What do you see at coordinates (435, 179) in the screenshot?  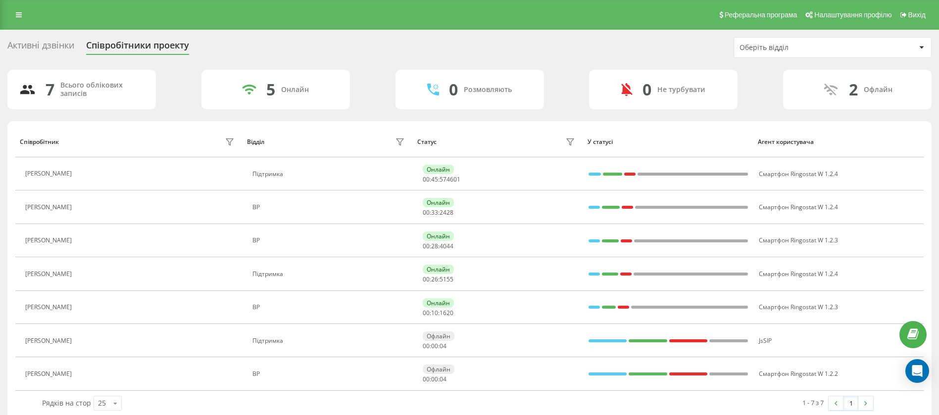 I see `font: 00:45:57` at bounding box center [435, 179].